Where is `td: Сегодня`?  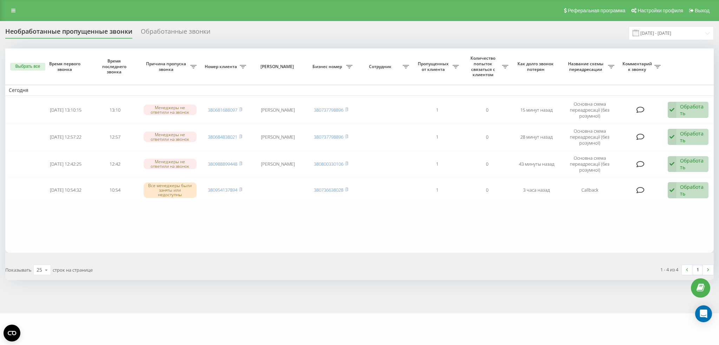 td: Сегодня is located at coordinates (359, 90).